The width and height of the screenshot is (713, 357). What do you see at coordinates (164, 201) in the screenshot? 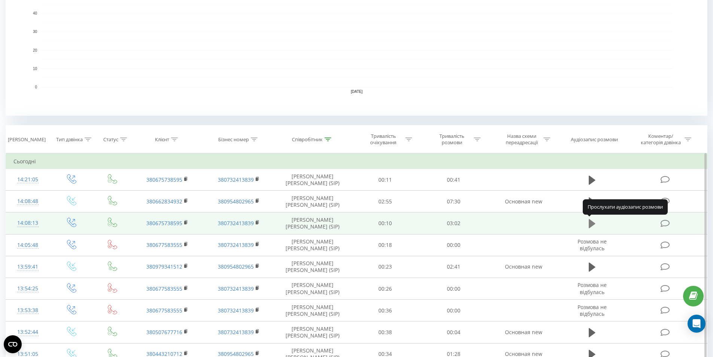
I see `a: 380662834932` at bounding box center [164, 201].